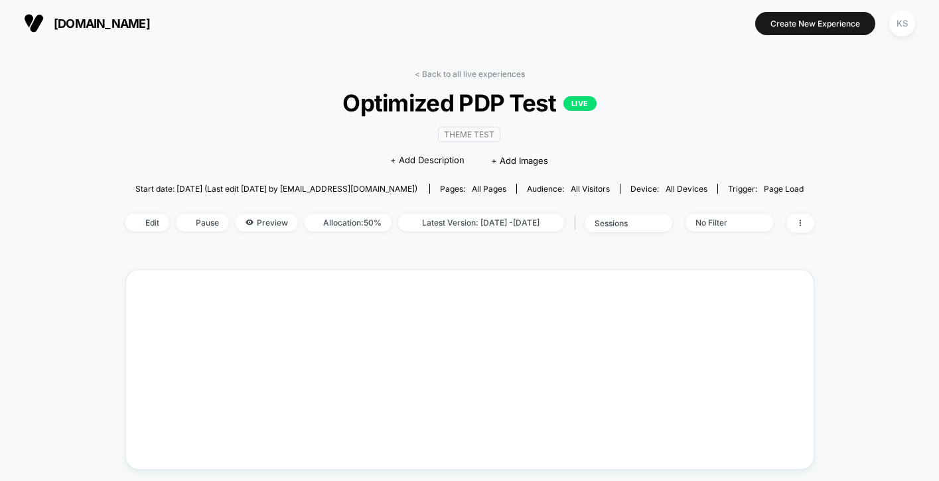 This screenshot has height=481, width=939. What do you see at coordinates (473, 188) in the screenshot?
I see `div: Pages:` at bounding box center [473, 188].